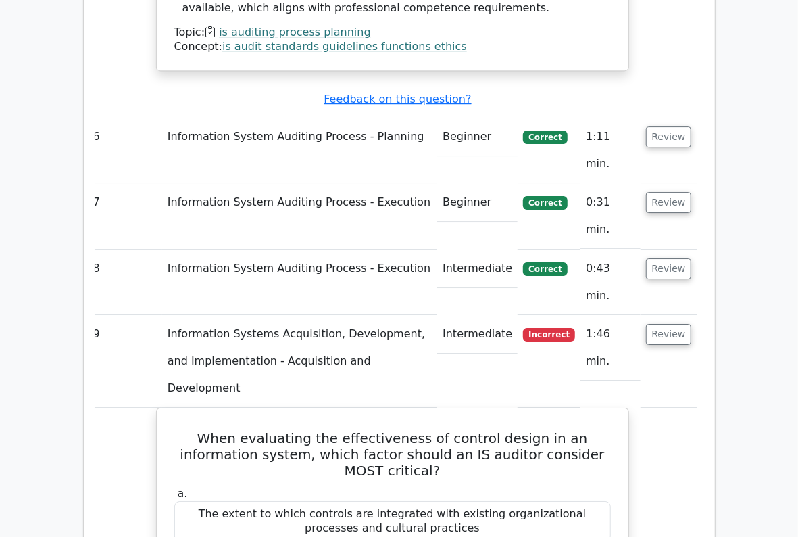 The height and width of the screenshot is (537, 798). I want to click on div: Topic:, so click(393, 32).